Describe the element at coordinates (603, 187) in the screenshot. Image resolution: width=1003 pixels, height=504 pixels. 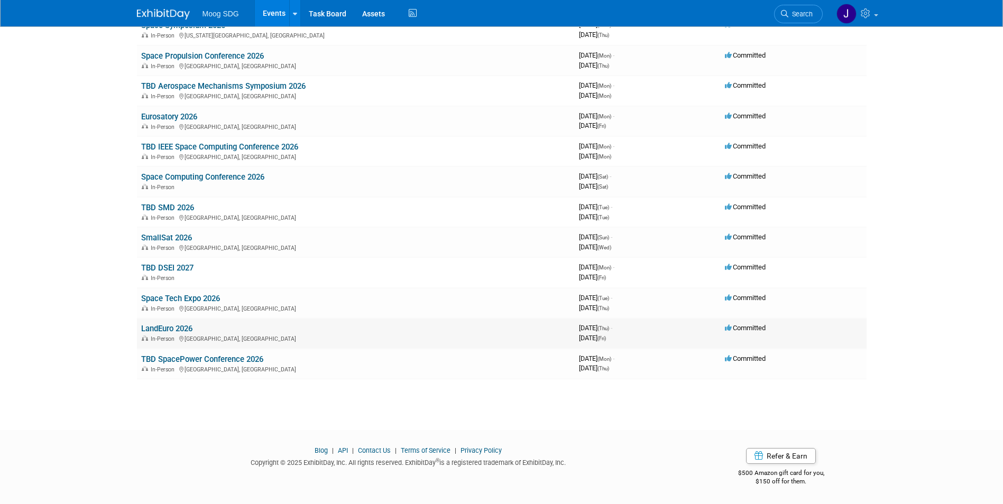
I see `span: (Sat)` at that location.